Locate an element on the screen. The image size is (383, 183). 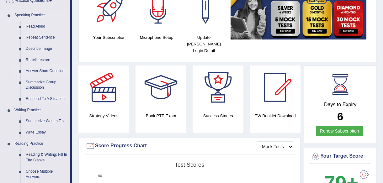
a: Describe Image is located at coordinates (46, 49).